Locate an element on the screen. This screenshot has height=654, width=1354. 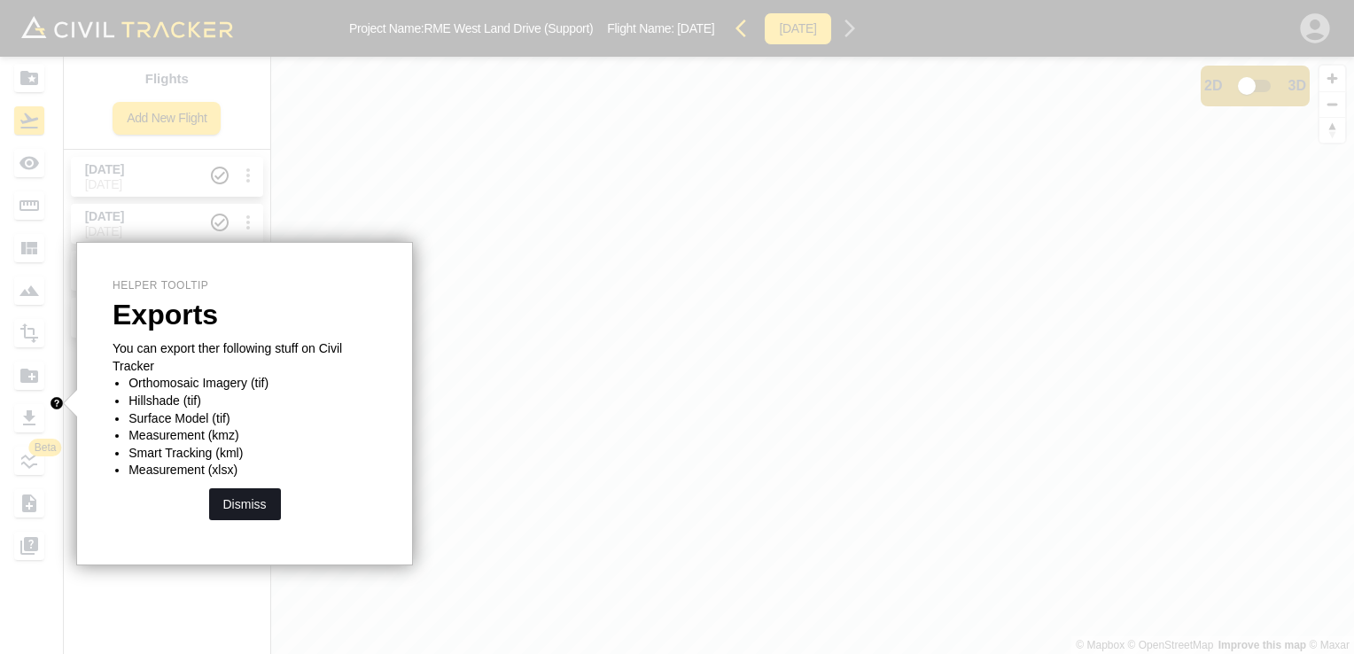
p: Exports is located at coordinates (245, 315).